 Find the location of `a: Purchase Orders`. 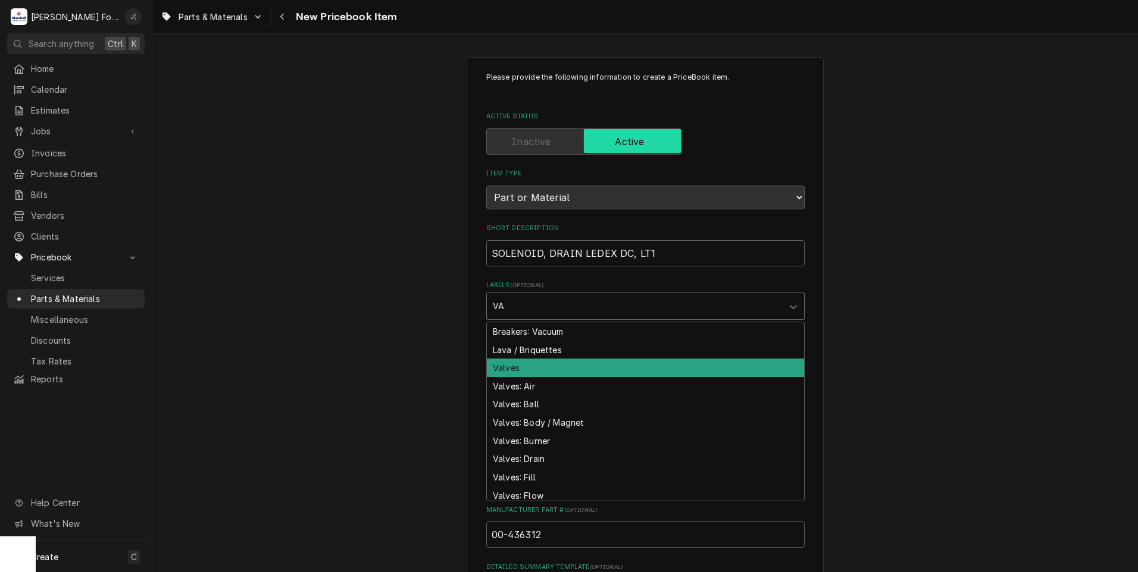

a: Purchase Orders is located at coordinates (76, 174).